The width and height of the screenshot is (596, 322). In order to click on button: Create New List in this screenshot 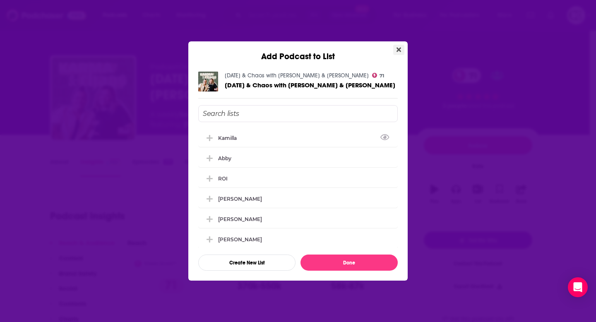, I will do `click(247, 263)`.